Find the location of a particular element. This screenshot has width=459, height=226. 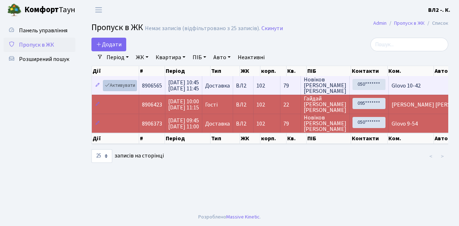

a: Авто is located at coordinates (222, 57).